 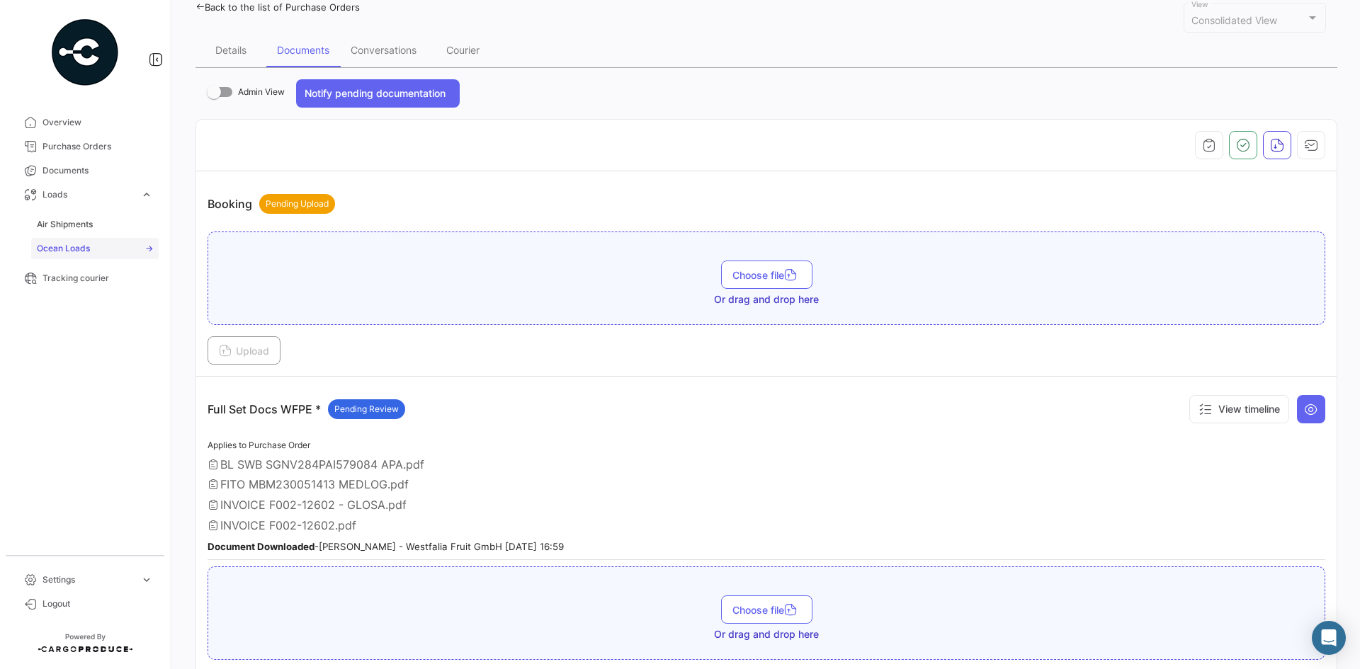 What do you see at coordinates (297, 204) in the screenshot?
I see `span: Pending Upload` at bounding box center [297, 204].